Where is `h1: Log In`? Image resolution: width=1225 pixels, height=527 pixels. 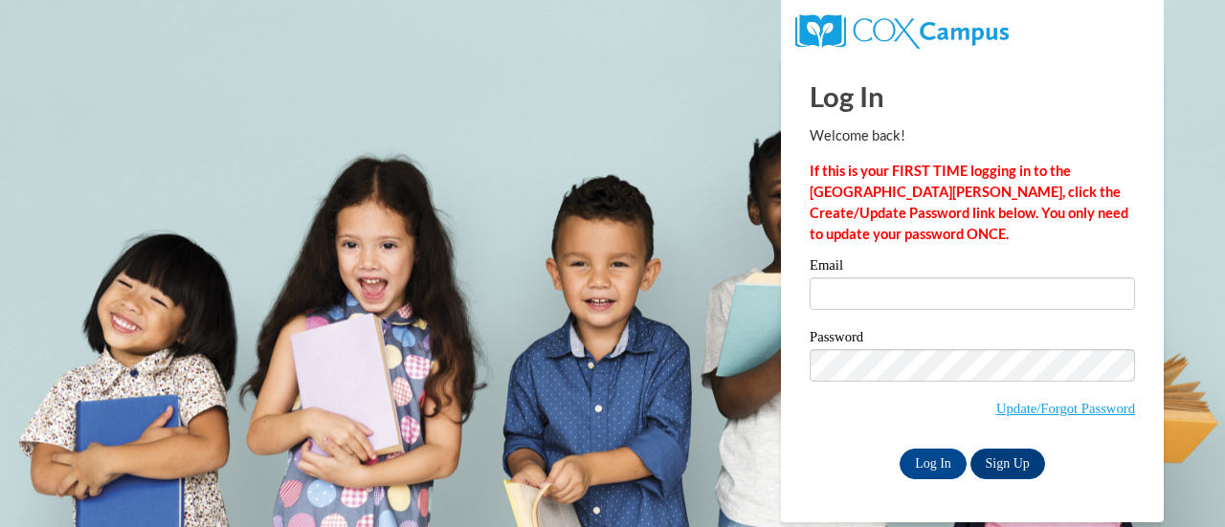
h1: Log In is located at coordinates (973, 96).